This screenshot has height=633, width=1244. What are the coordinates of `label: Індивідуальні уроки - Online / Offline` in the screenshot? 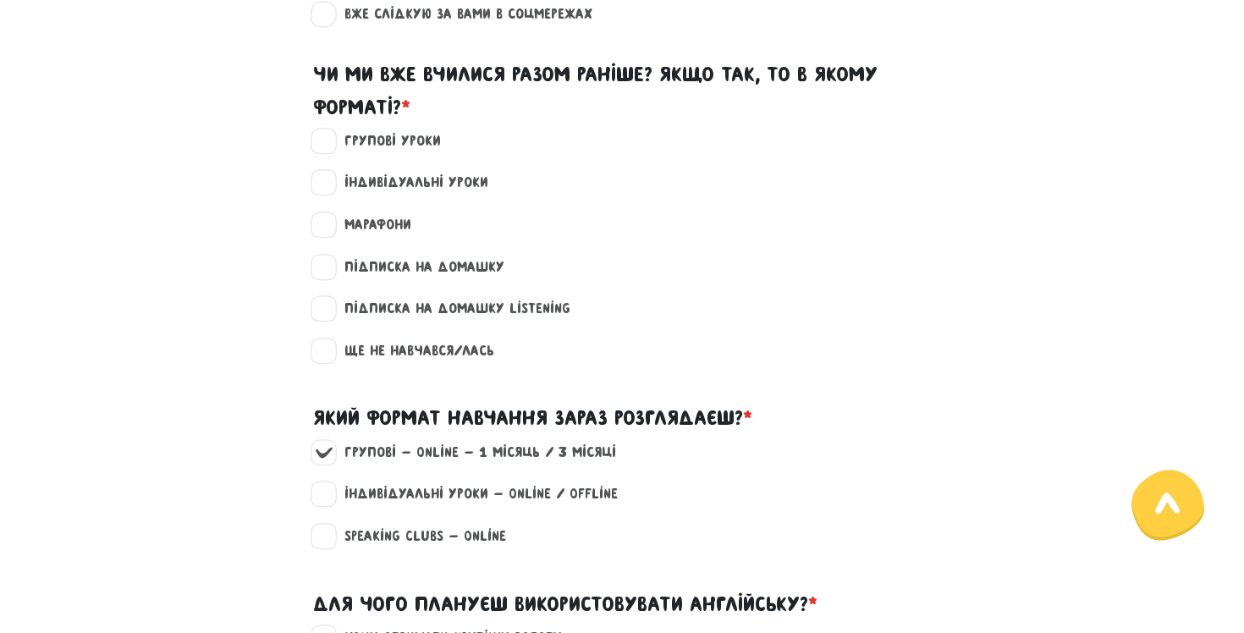 It's located at (474, 494).